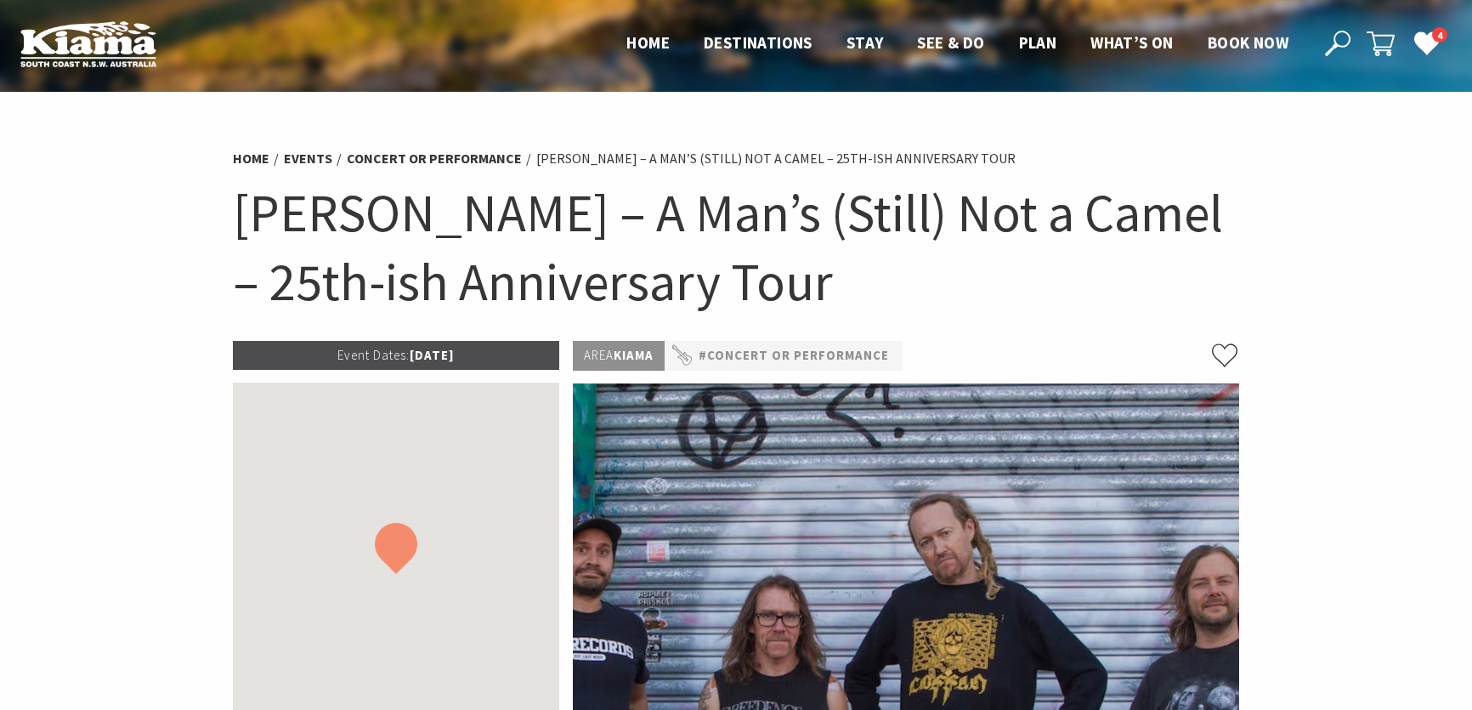  Describe the element at coordinates (308, 158) in the screenshot. I see `a: Events` at that location.